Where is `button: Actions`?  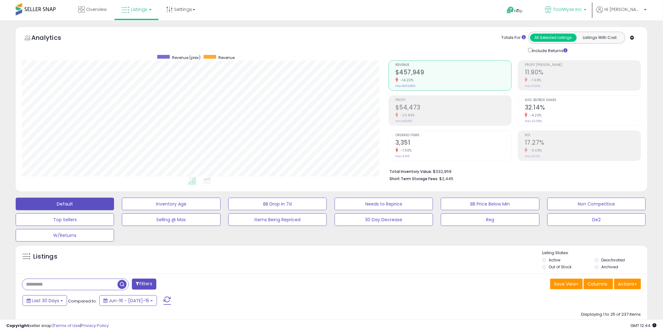 button: Actions is located at coordinates (628, 284).